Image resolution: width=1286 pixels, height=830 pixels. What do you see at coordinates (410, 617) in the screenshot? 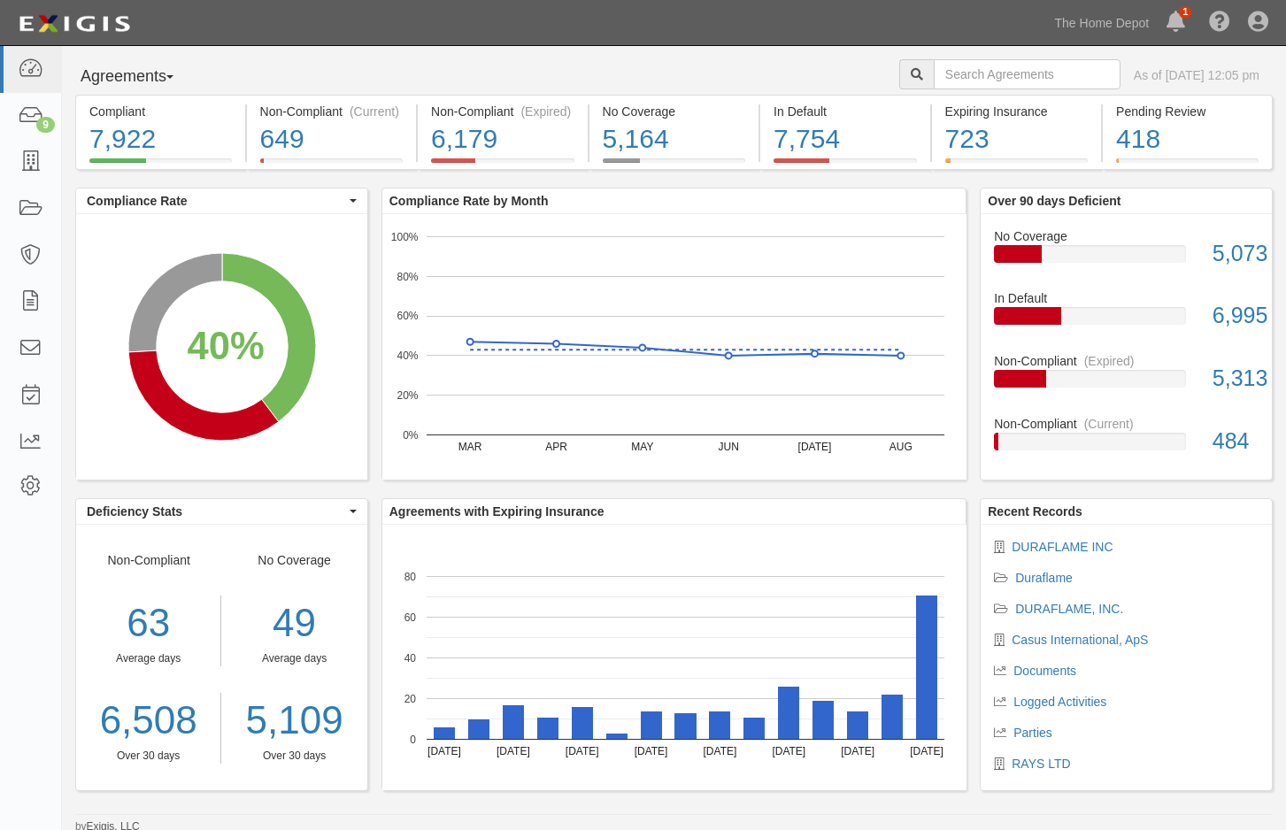
I see `text: 60` at bounding box center [410, 617].